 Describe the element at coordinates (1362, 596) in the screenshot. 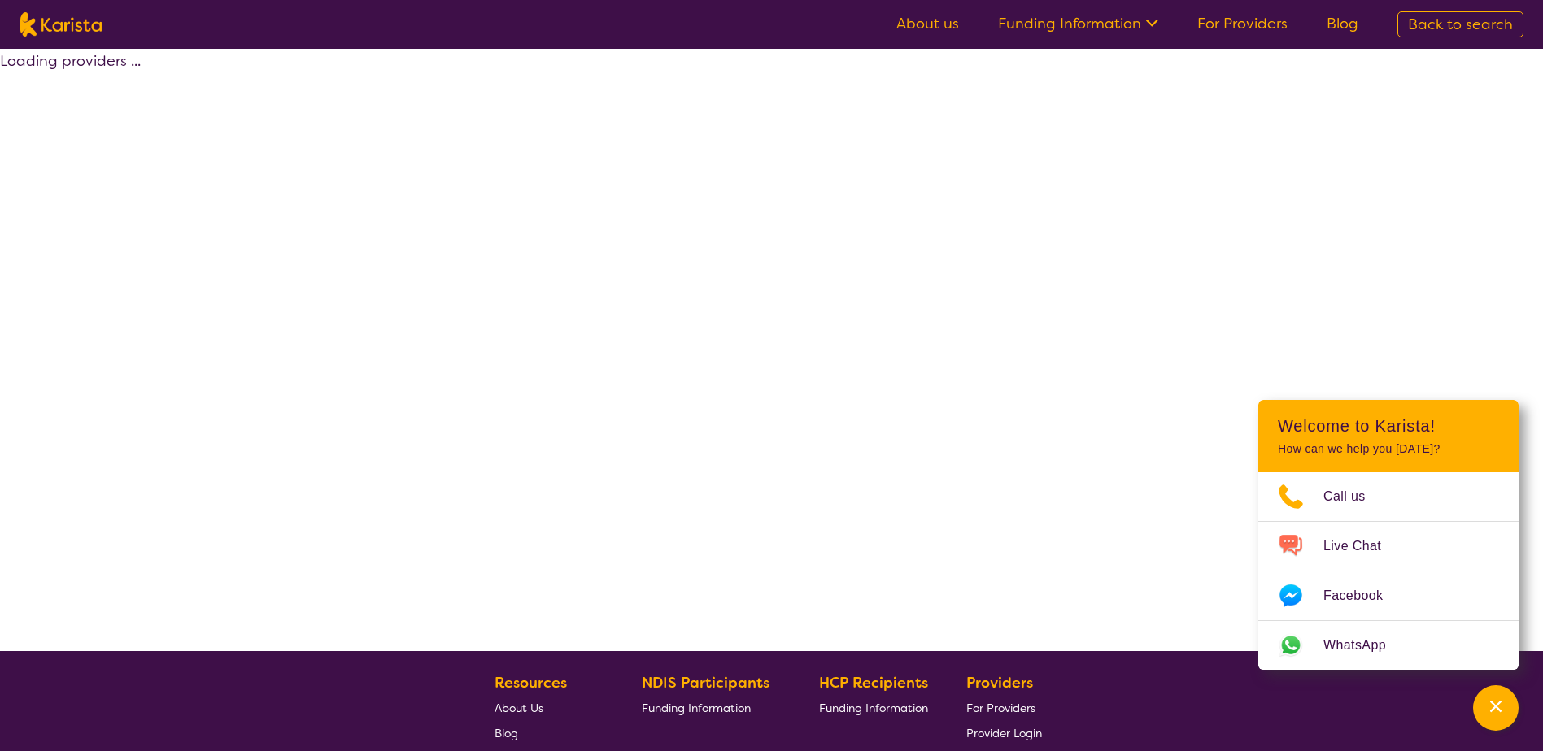

I see `span: Facebook` at that location.